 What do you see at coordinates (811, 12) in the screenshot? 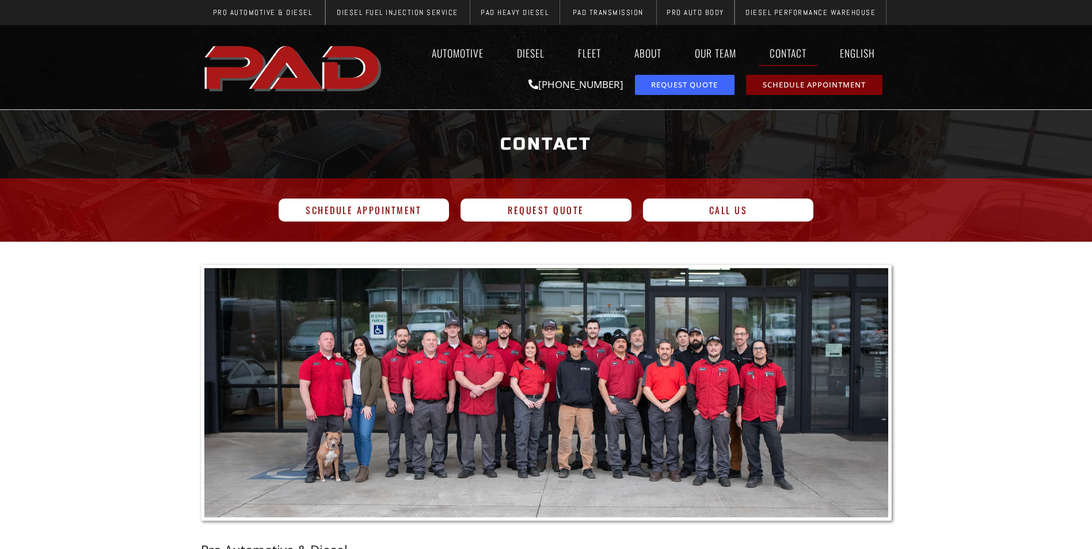
I see `span: Diesel Performance Warehouse` at bounding box center [811, 12].